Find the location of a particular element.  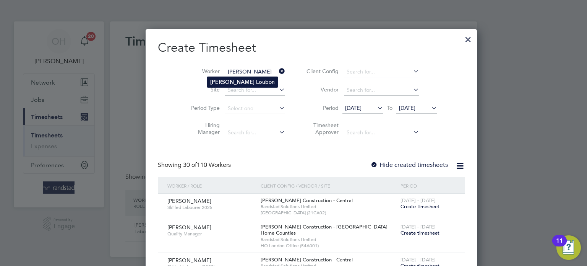

span: 110 Workers is located at coordinates (207, 165).